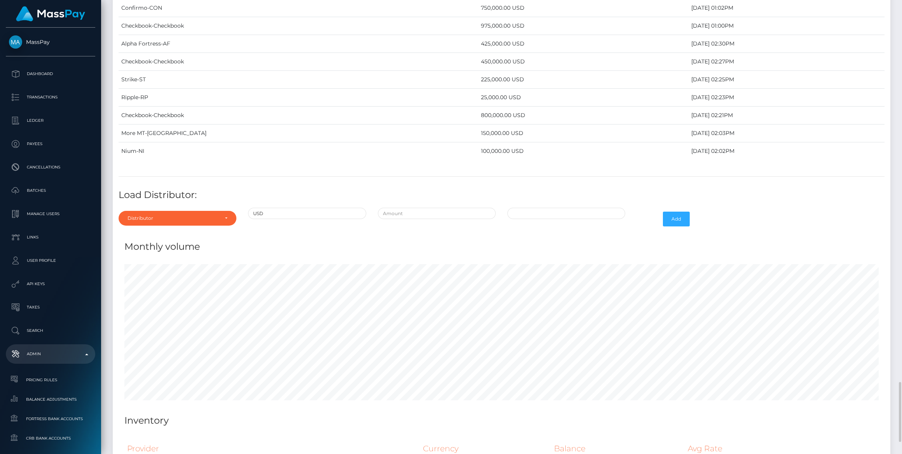  I want to click on p: Batches, so click(51, 191).